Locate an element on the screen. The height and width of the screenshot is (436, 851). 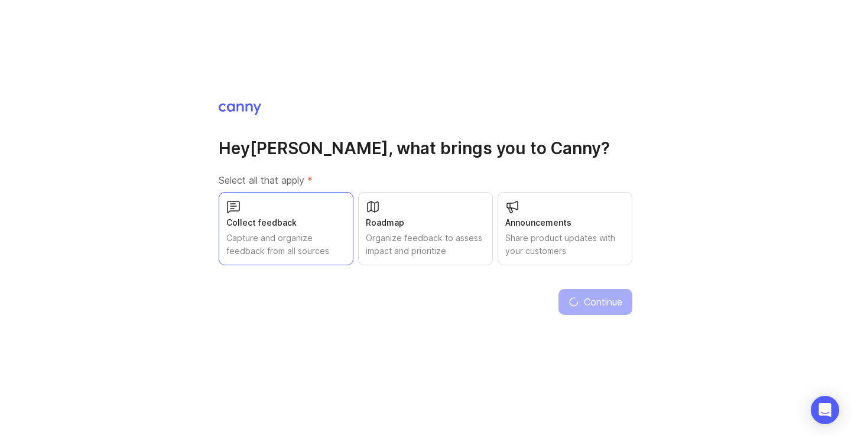
div: Announcements is located at coordinates (565, 223).